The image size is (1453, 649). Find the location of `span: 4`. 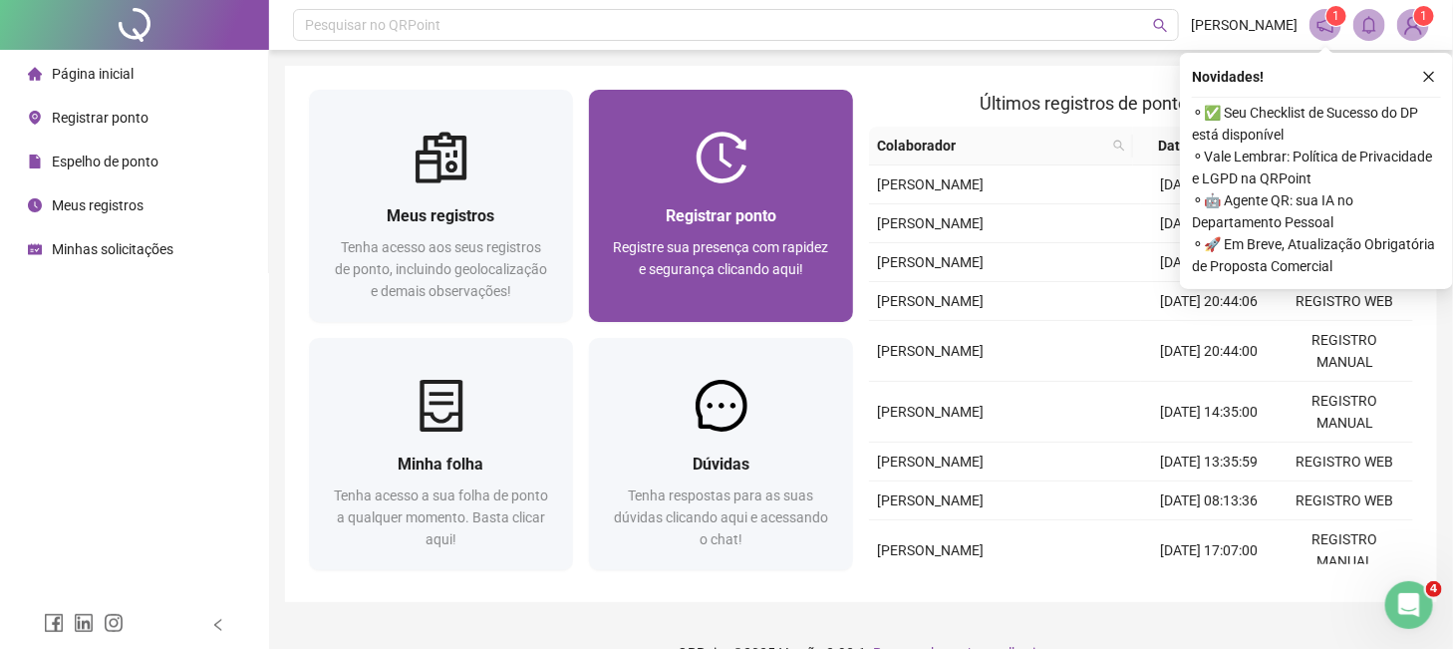

span: 4 is located at coordinates (1434, 589).